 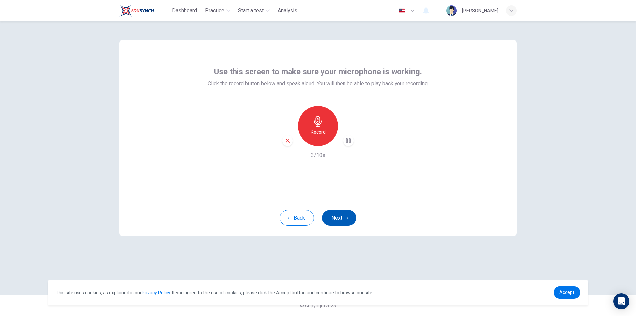 What do you see at coordinates (318, 72) in the screenshot?
I see `span: Use this screen to make sure your microphone is working.` at bounding box center [318, 72].